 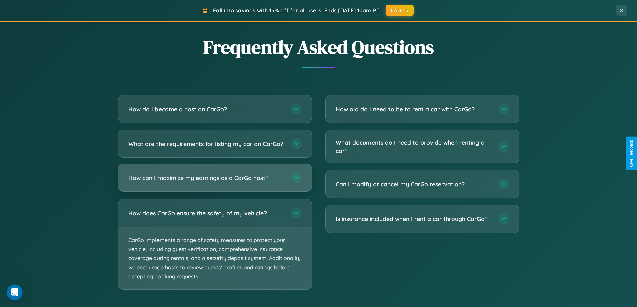 I want to click on p: CarGo implements a range of safety measures to protect your vehicle, including guest verification..., so click(x=215, y=258).